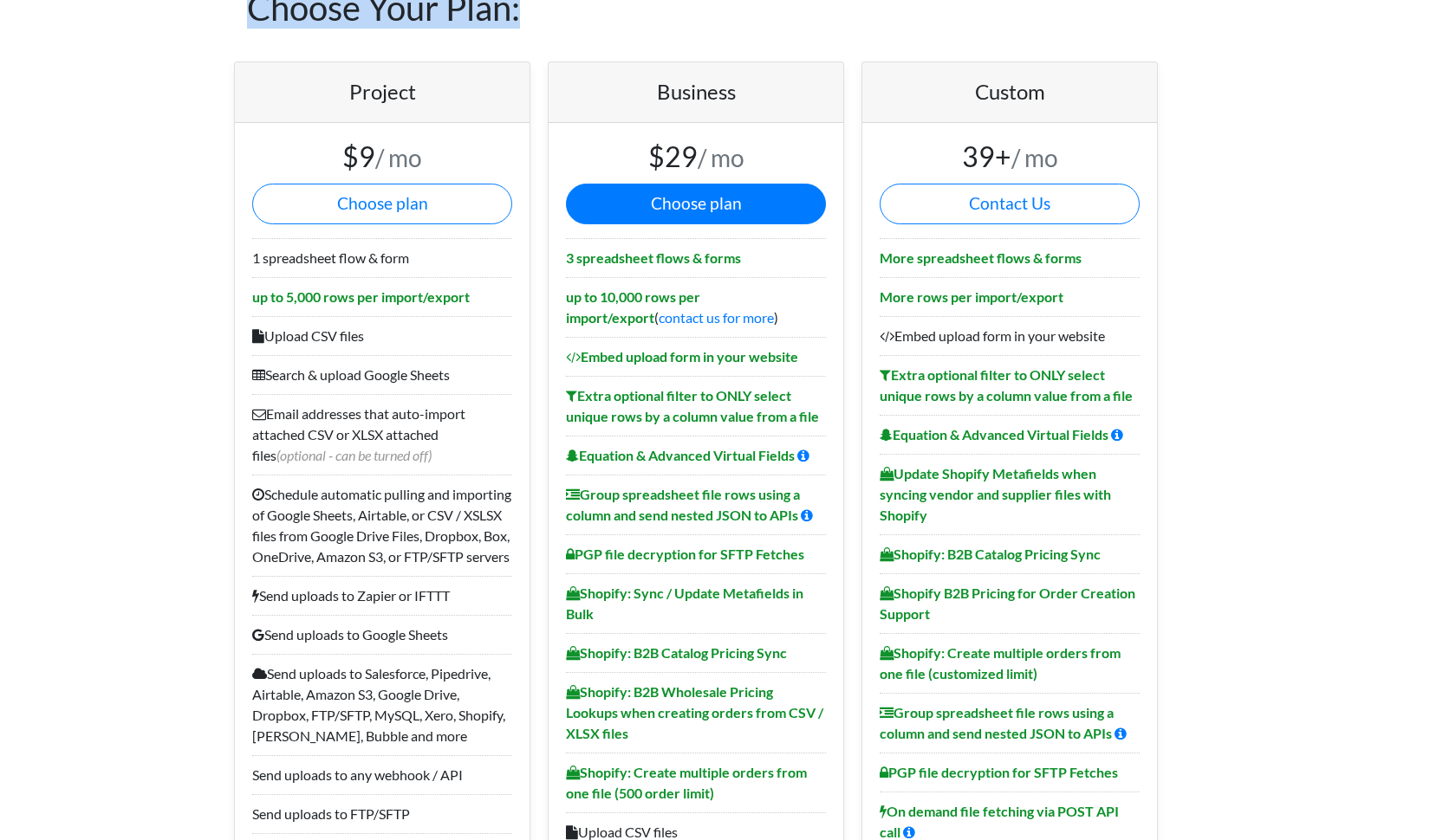 The height and width of the screenshot is (840, 1456). I want to click on li: Send uploads to Zapier or IFTTT, so click(383, 595).